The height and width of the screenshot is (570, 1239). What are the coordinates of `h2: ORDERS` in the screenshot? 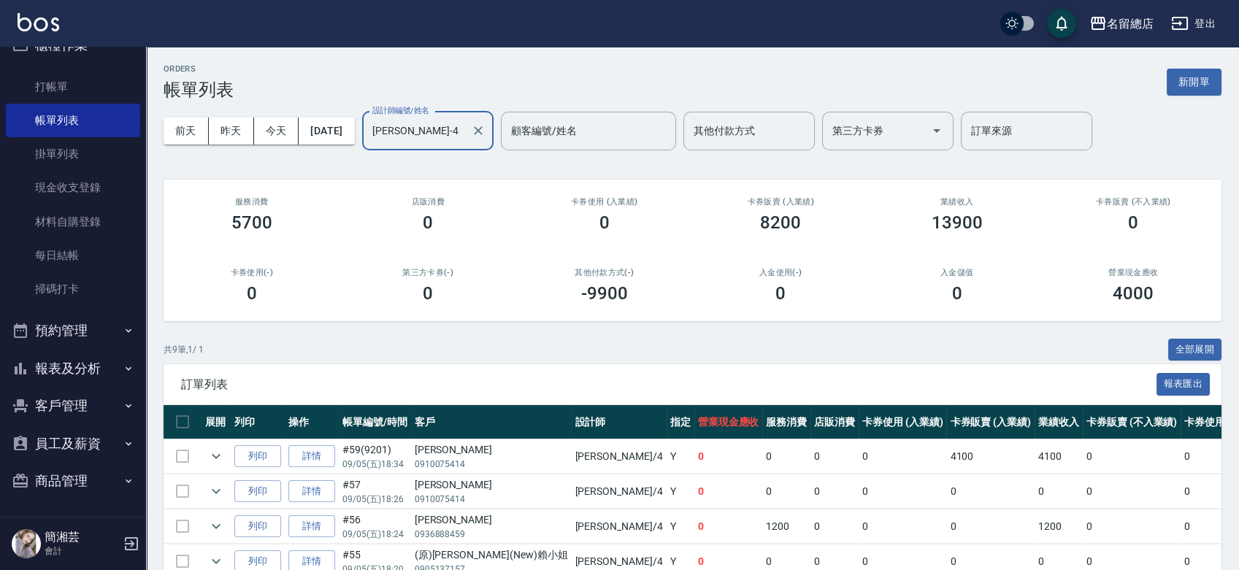 It's located at (199, 69).